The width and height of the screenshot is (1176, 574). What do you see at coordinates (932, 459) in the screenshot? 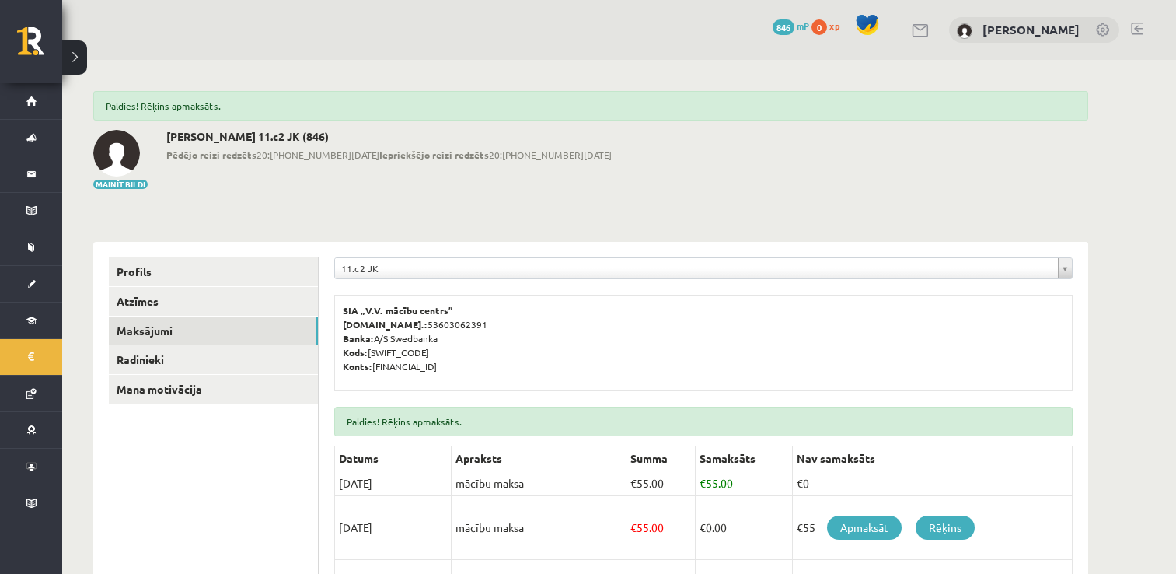
I see `th: Nav samaksāts` at bounding box center [932, 459].